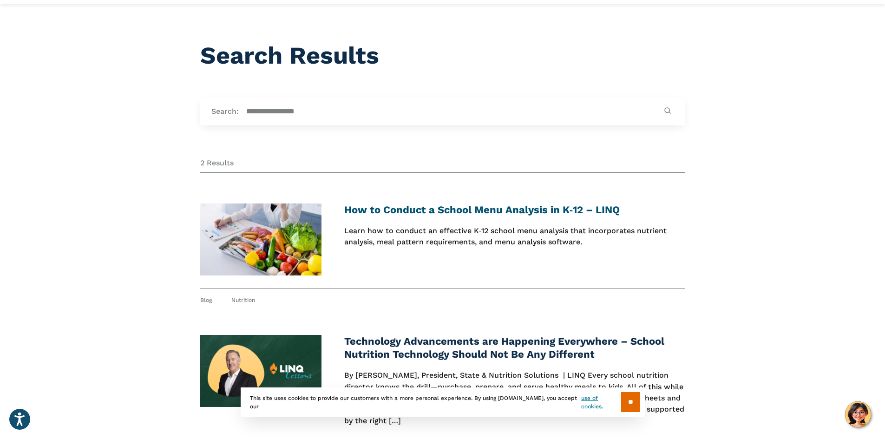 The image size is (885, 439). Describe the element at coordinates (261, 371) in the screenshot. I see `img: LINQ Lesson 3 with Mike Borges` at that location.